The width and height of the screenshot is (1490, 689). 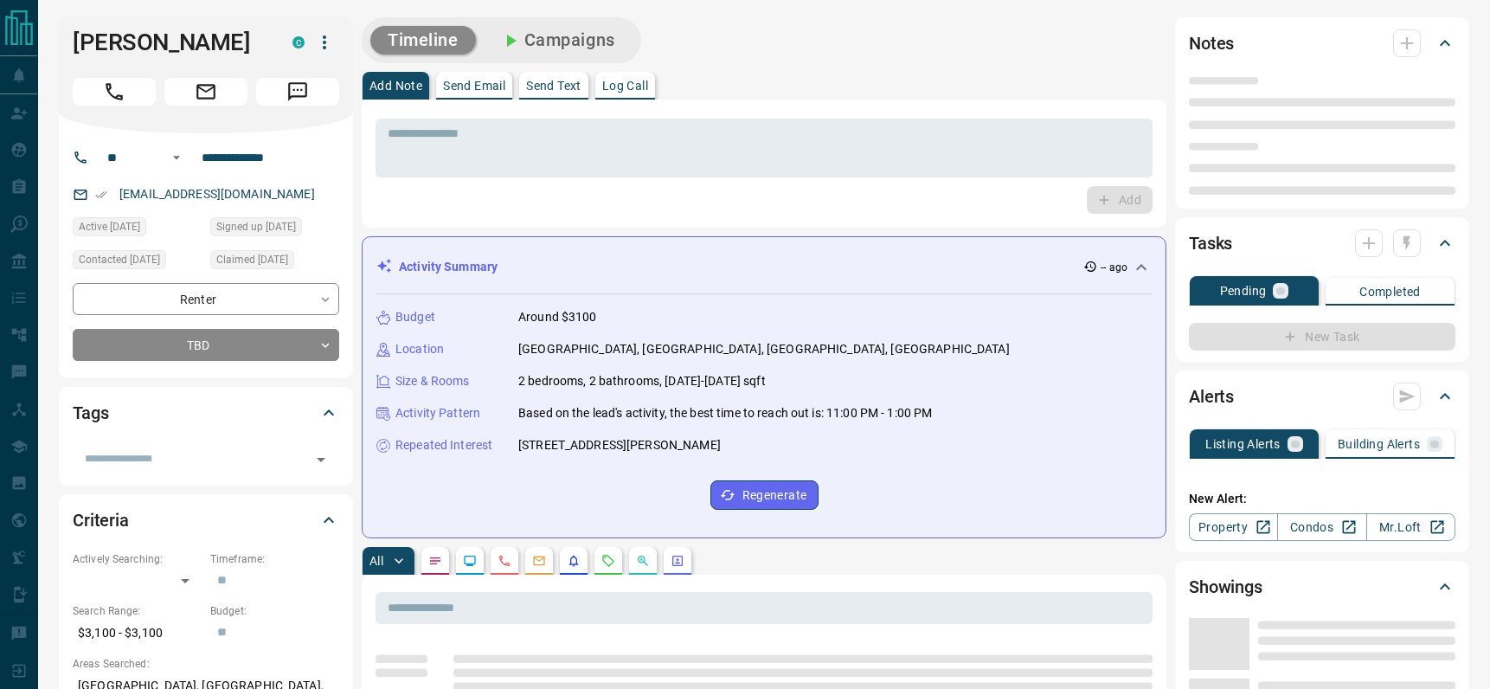 What do you see at coordinates (206, 663) in the screenshot?
I see `p: Areas Searched:` at bounding box center [206, 663].